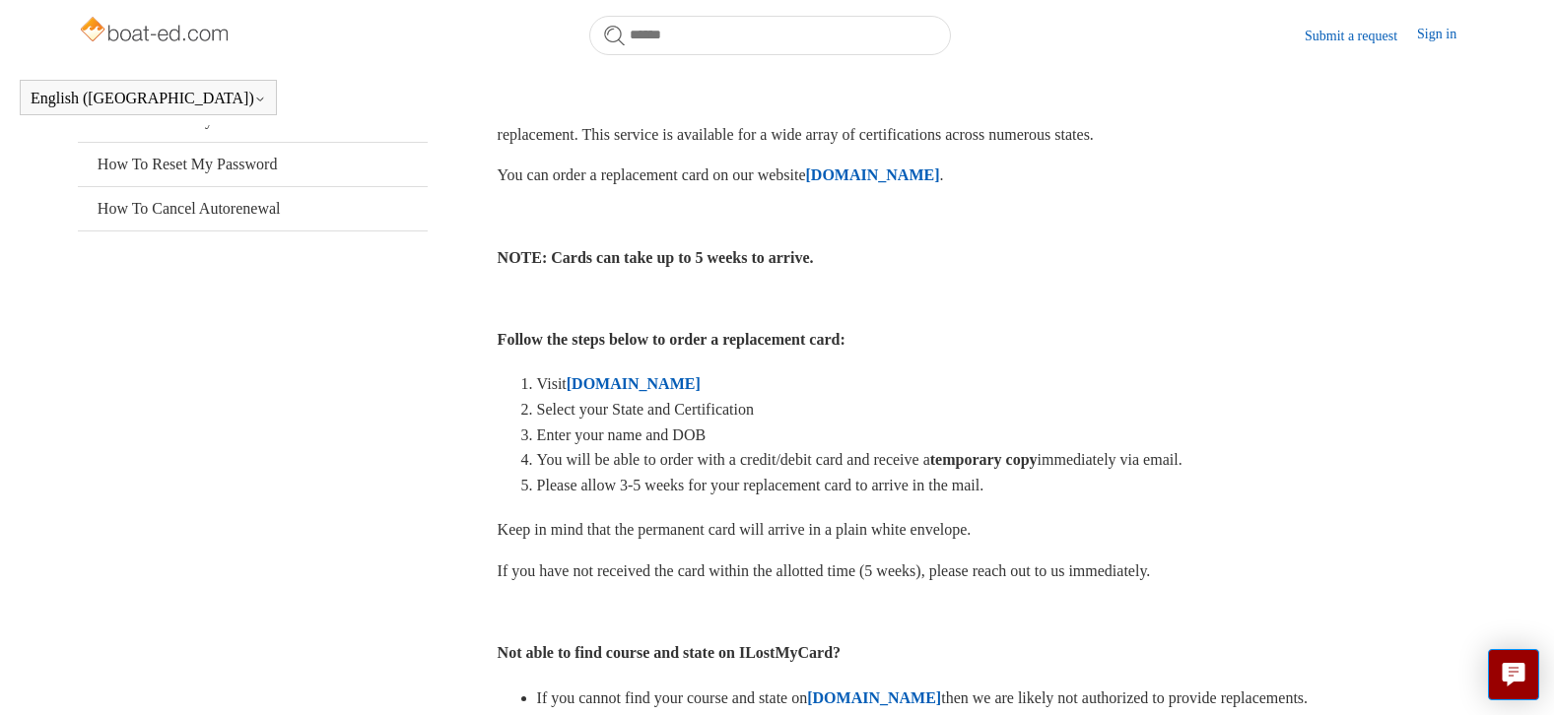  What do you see at coordinates (1124, 697) in the screenshot?
I see `span: then we are likely not authorized to provide replacements.` at bounding box center [1124, 697].